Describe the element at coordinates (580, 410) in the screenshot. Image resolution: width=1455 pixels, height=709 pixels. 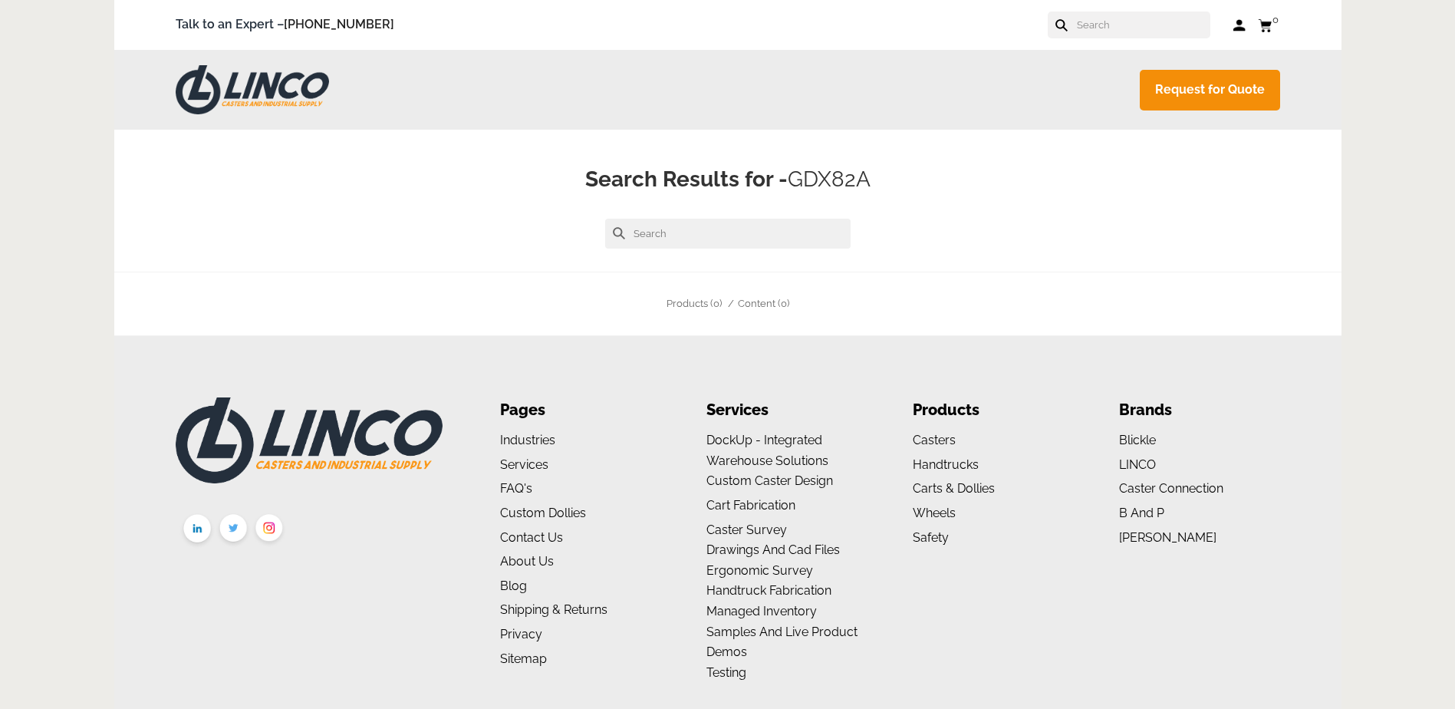
I see `li: Pages` at that location.